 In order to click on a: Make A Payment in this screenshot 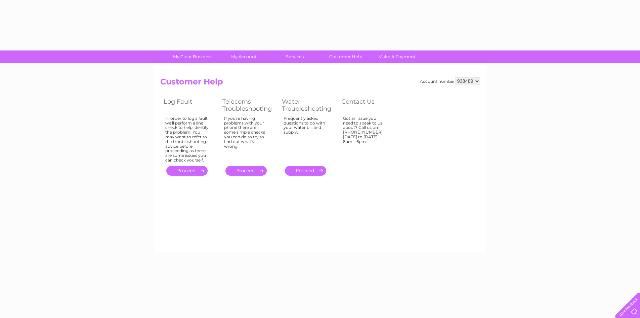, I will do `click(397, 56)`.